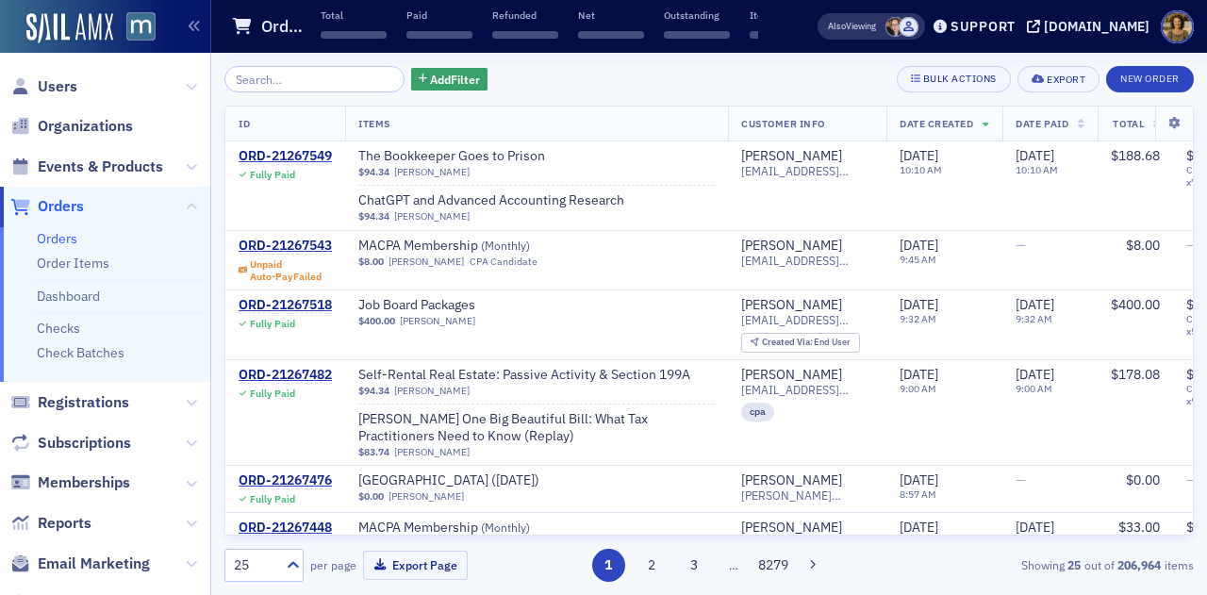  Describe the element at coordinates (58, 87) in the screenshot. I see `span: Users` at that location.